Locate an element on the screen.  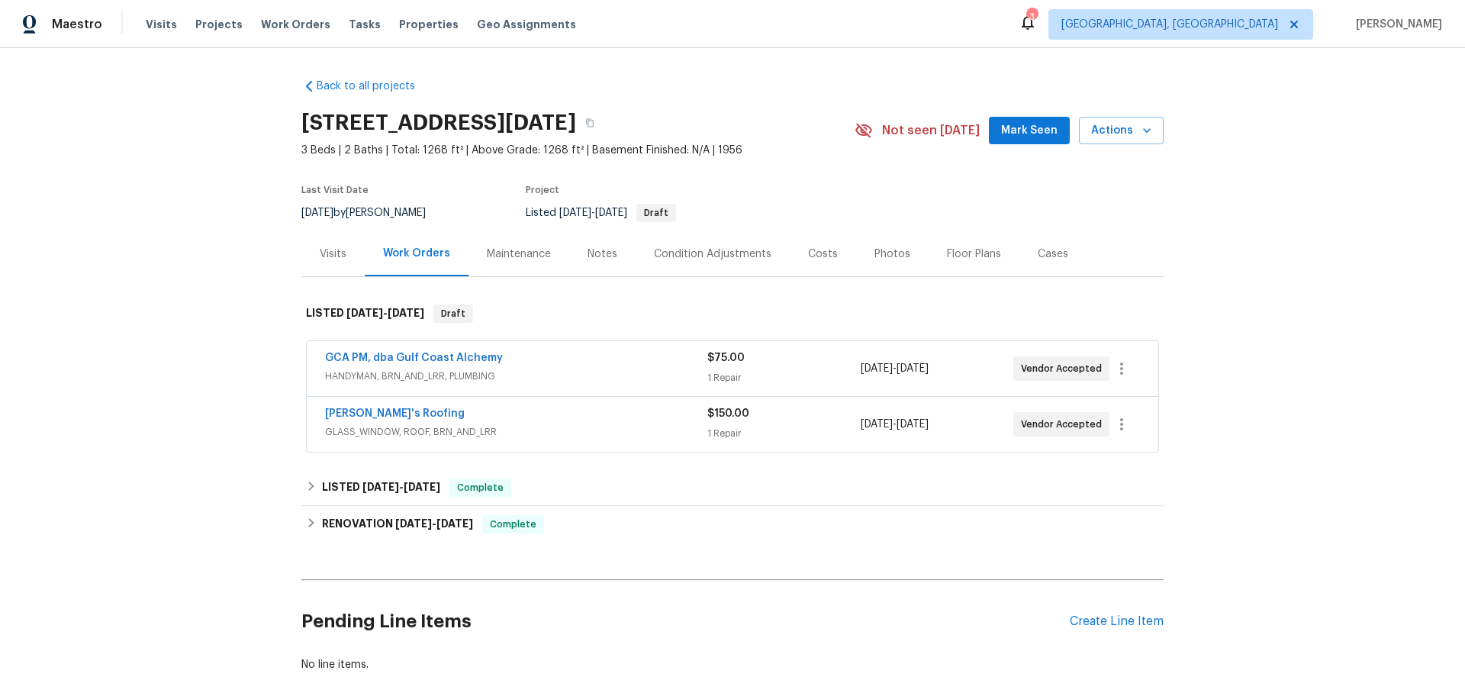
div: 3 is located at coordinates (1031, 17).